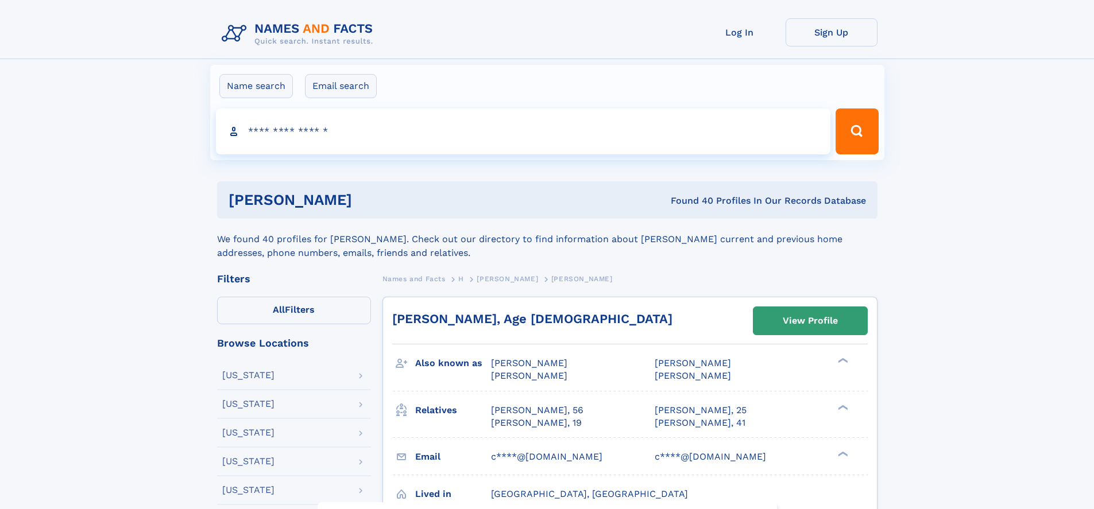 This screenshot has width=1094, height=509. I want to click on a: Log In, so click(739, 32).